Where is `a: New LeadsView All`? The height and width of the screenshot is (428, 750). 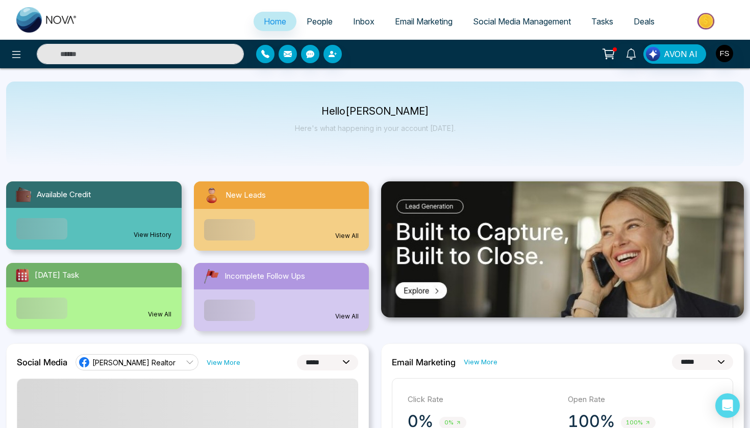 a: New LeadsView All is located at coordinates (282, 216).